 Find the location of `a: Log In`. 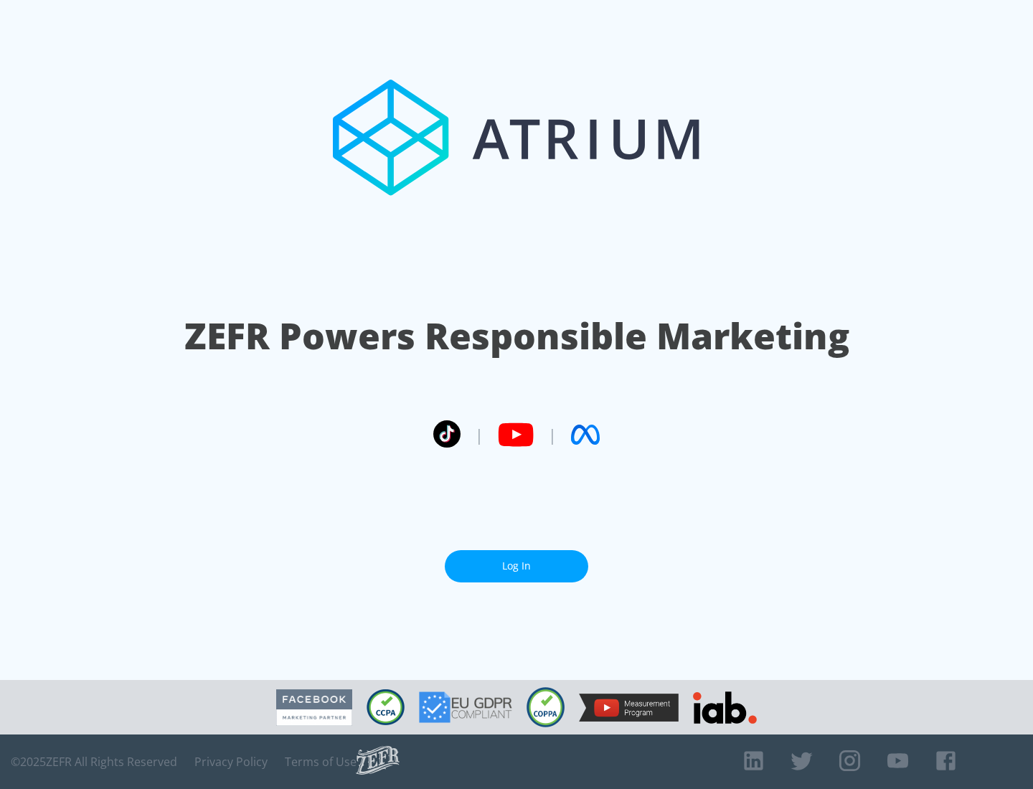

a: Log In is located at coordinates (516, 566).